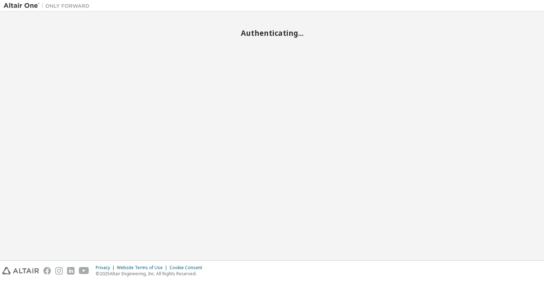 The height and width of the screenshot is (281, 544). I want to click on p: © 2025 Altair Engineering, Inc. All Rights Reserved., so click(151, 274).